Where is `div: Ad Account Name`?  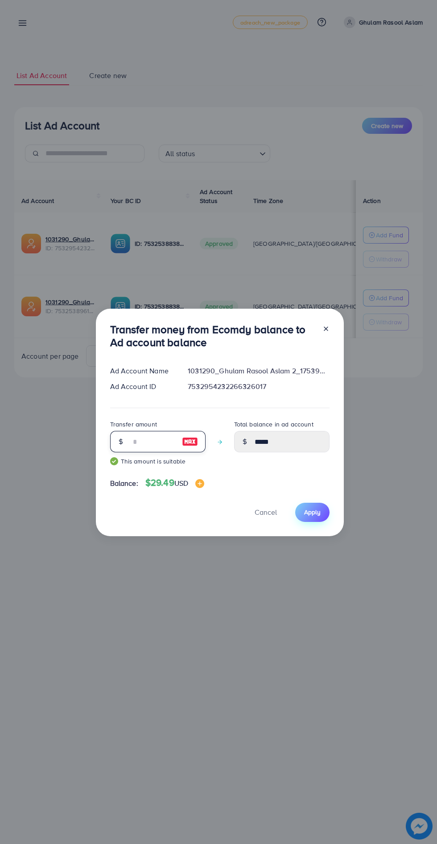 div: Ad Account Name is located at coordinates (142, 371).